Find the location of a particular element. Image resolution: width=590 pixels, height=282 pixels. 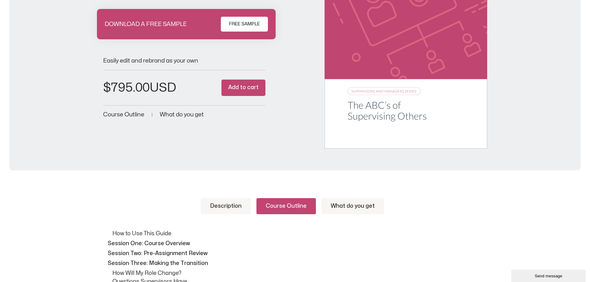

p: DOWNLOAD A FREE SAMPLE is located at coordinates (145, 24).